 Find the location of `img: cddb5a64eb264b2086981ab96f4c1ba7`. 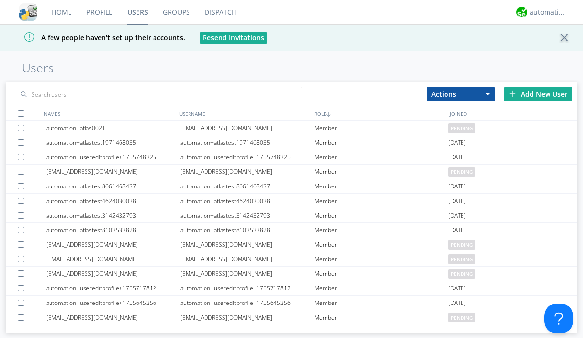

img: cddb5a64eb264b2086981ab96f4c1ba7 is located at coordinates (28, 12).